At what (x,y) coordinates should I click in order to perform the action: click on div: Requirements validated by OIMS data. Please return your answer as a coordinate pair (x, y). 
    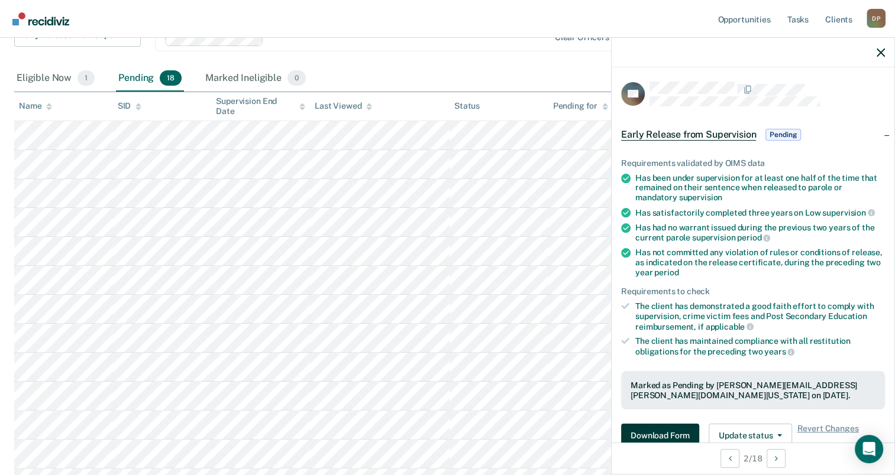
    Looking at the image, I should click on (753, 163).